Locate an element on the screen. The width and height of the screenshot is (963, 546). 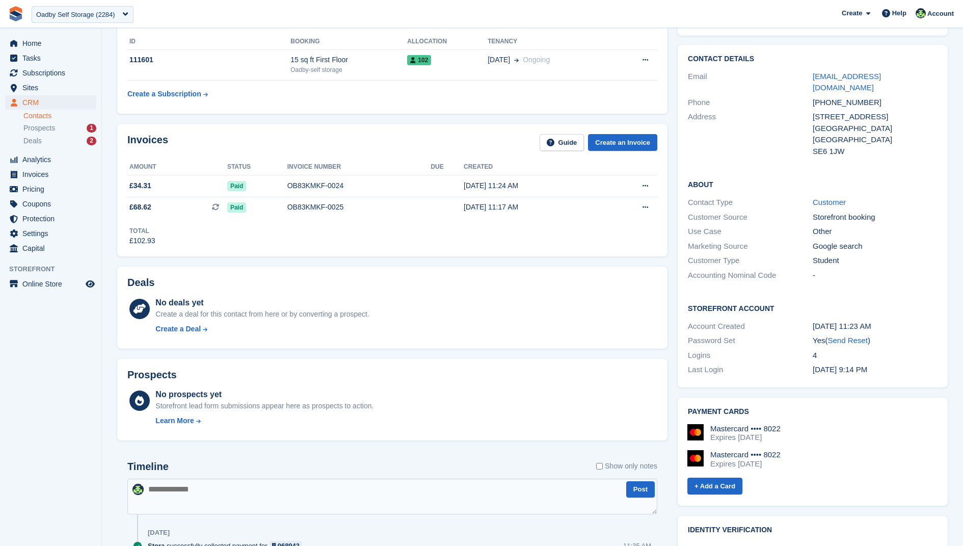
div: Phone is located at coordinates (750, 102).